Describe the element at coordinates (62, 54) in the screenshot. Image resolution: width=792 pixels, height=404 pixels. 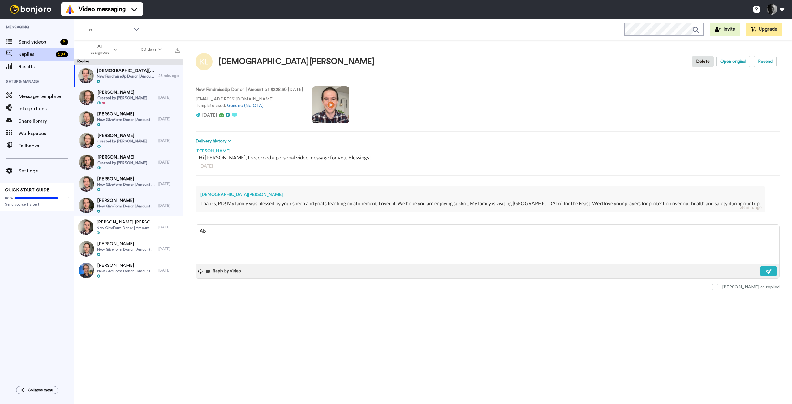
I see `div: 99 +` at that location.